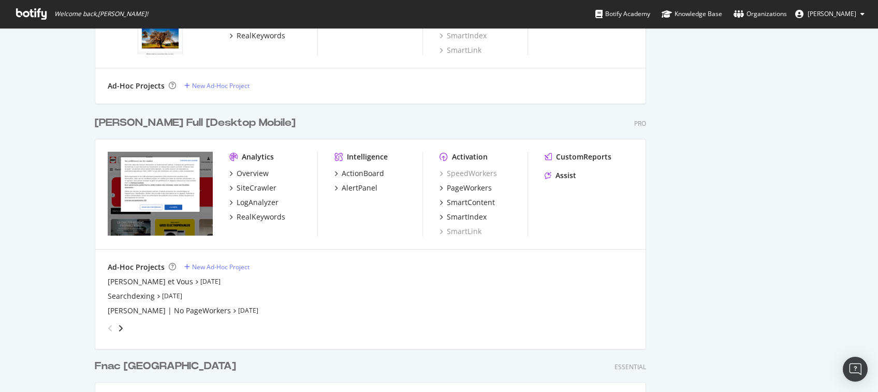 This screenshot has width=878, height=392. Describe the element at coordinates (566, 175) in the screenshot. I see `div: Assist` at that location.